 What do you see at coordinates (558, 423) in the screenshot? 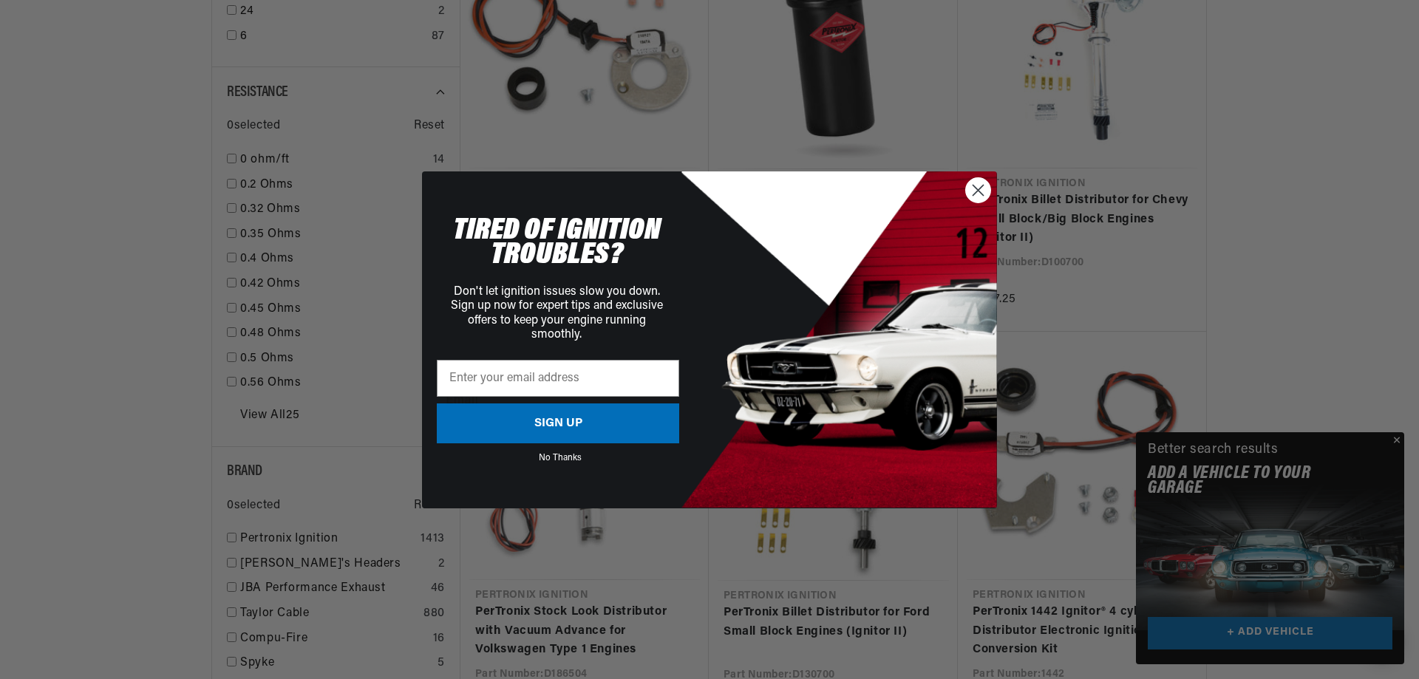
I see `button: SIGN UP` at bounding box center [558, 423].